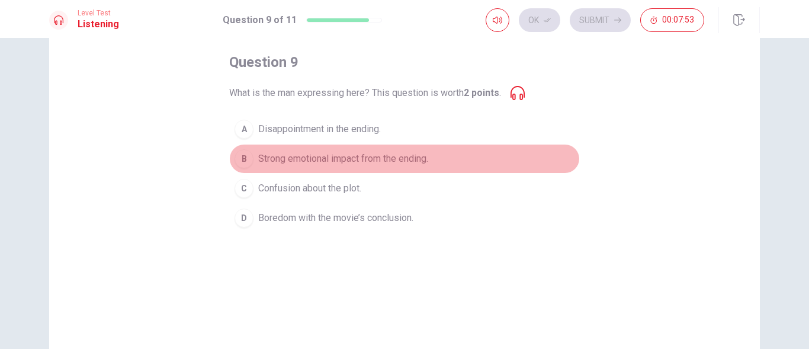 This screenshot has width=809, height=349. I want to click on button: BStrong emotional impact from the ending., so click(404, 159).